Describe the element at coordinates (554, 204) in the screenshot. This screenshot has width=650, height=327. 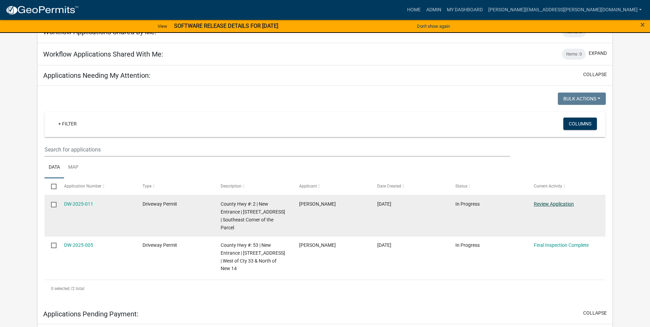
I see `a: Review Application` at that location.